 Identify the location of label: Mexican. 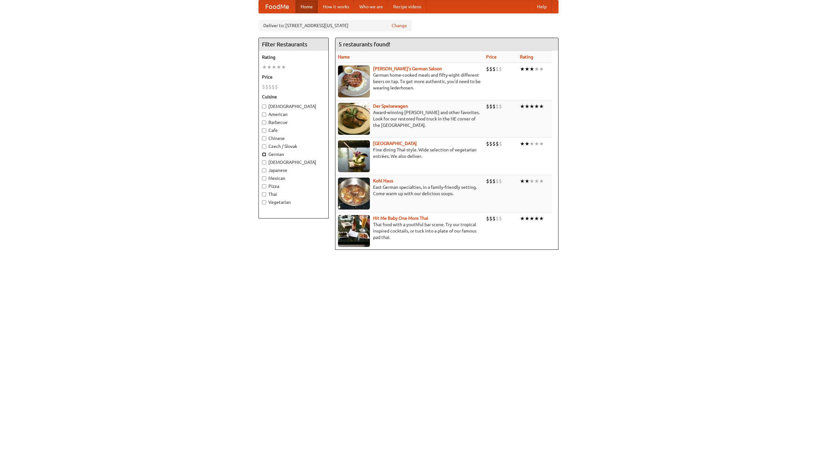
(294, 178).